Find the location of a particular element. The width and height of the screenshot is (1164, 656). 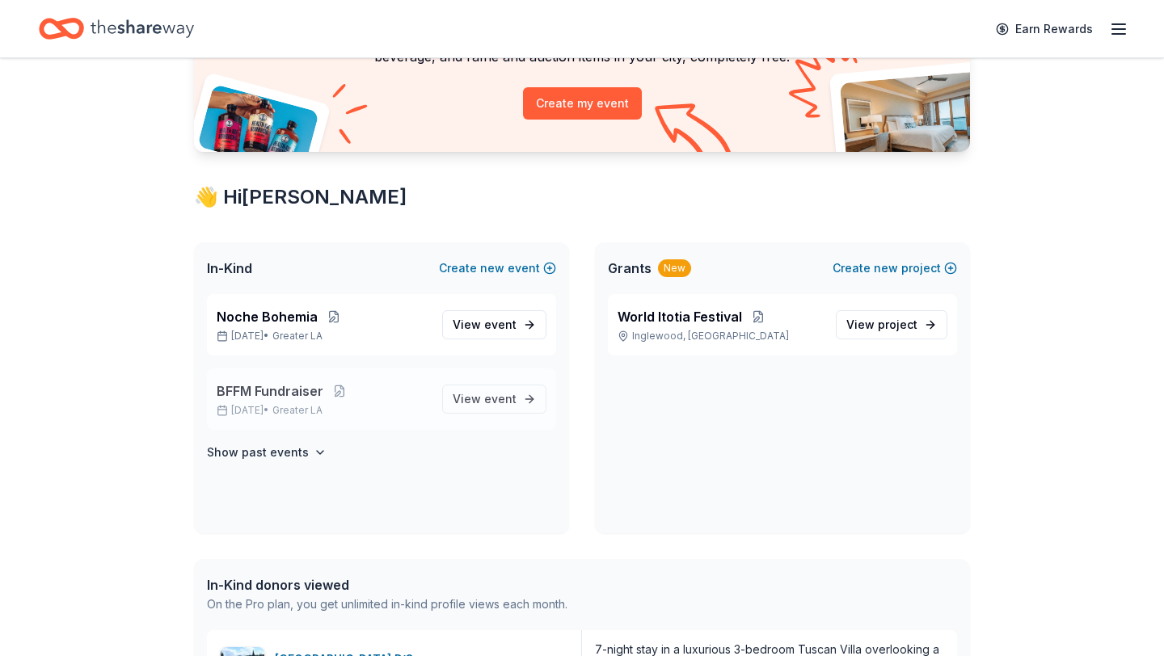

h4: Show past events is located at coordinates (258, 453).